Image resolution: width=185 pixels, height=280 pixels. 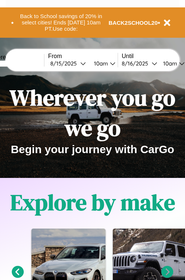 I want to click on button: 8/15/2025, so click(x=68, y=63).